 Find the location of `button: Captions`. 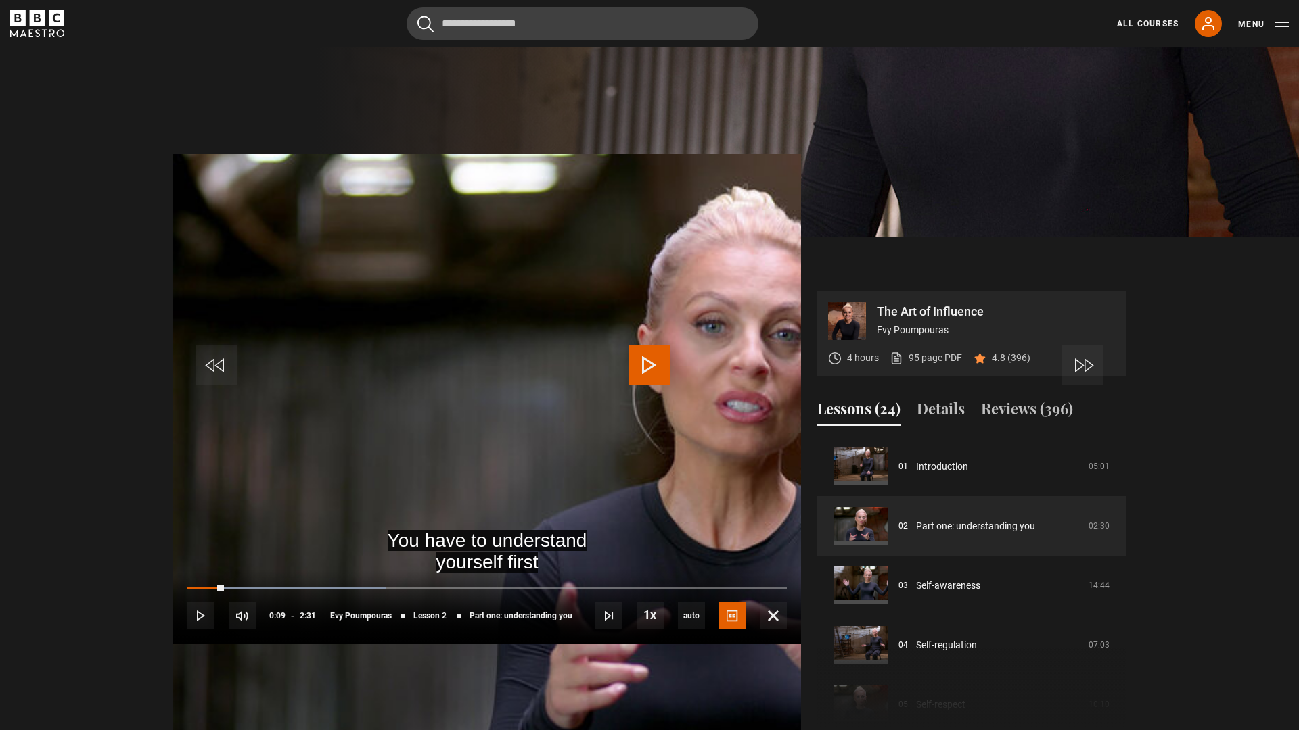

button: Captions is located at coordinates (732, 616).